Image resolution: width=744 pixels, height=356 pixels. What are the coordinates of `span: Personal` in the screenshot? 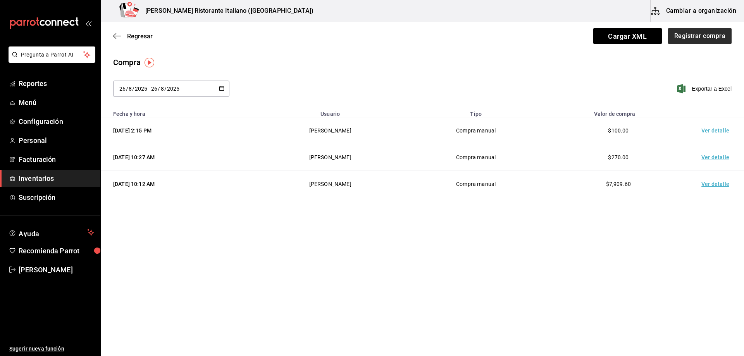 It's located at (56, 140).